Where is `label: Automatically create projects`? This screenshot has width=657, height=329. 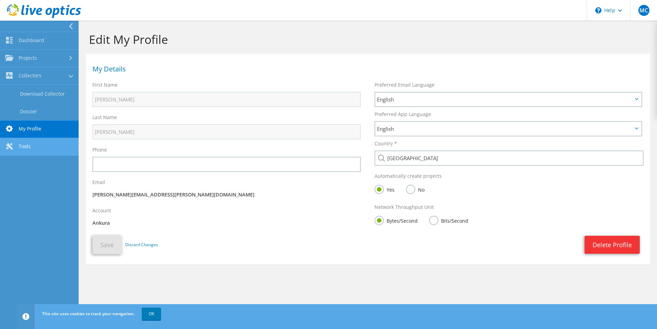
label: Automatically create projects is located at coordinates (408, 176).